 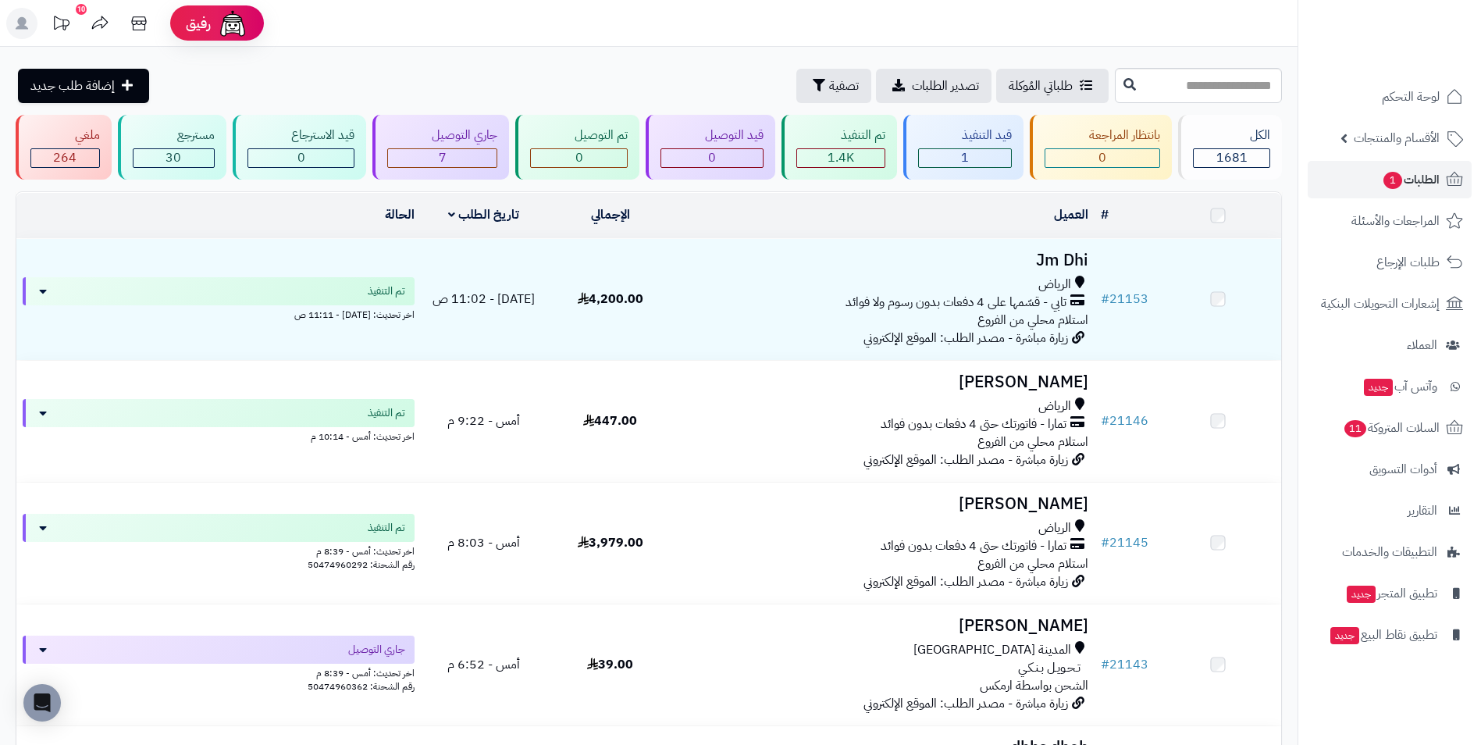 What do you see at coordinates (839, 147) in the screenshot?
I see `a: تم التنفيذ 1.4K` at bounding box center [839, 147].